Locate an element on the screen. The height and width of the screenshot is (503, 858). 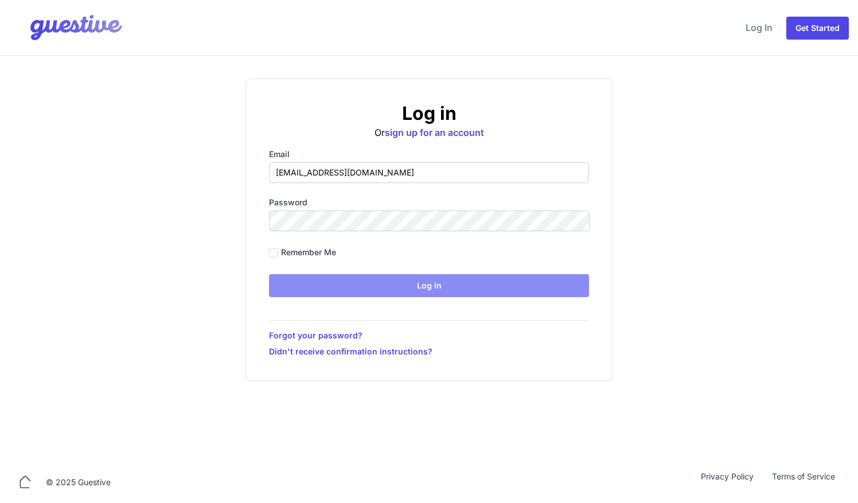
a: sign up for an account is located at coordinates (434, 132).